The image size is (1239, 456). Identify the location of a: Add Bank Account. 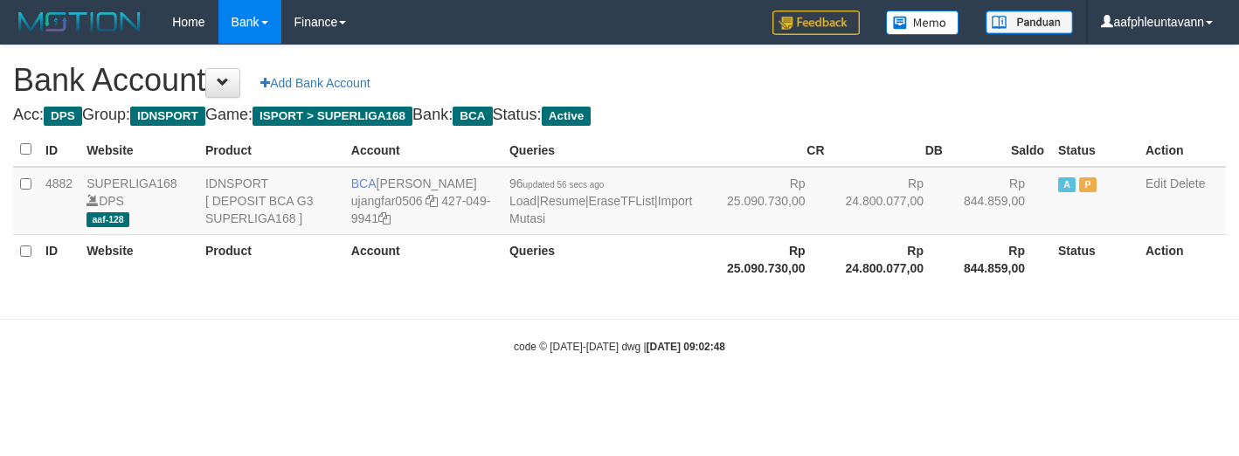
(315, 83).